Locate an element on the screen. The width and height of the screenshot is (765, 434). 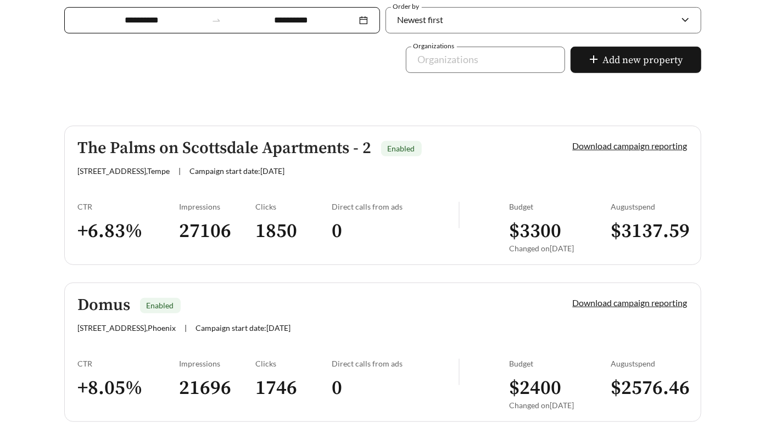
h3: $ 3300 is located at coordinates (560, 231).